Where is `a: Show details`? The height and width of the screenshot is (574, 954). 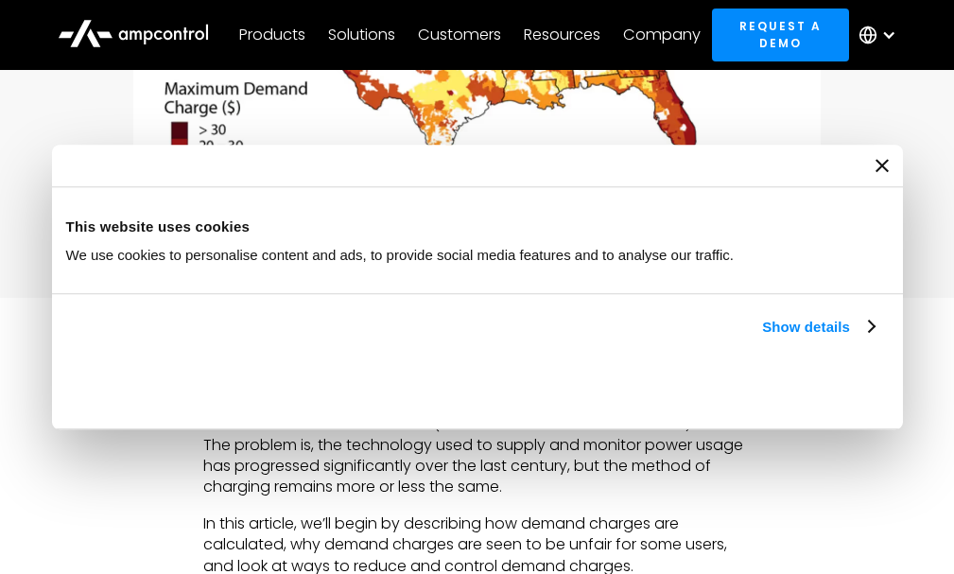 a: Show details is located at coordinates (818, 327).